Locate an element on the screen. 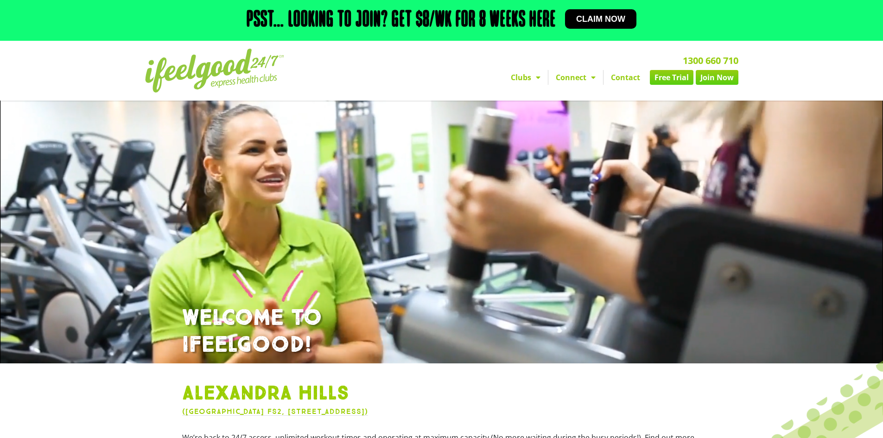 The height and width of the screenshot is (438, 883). a: 1300 660 710 is located at coordinates (710, 60).